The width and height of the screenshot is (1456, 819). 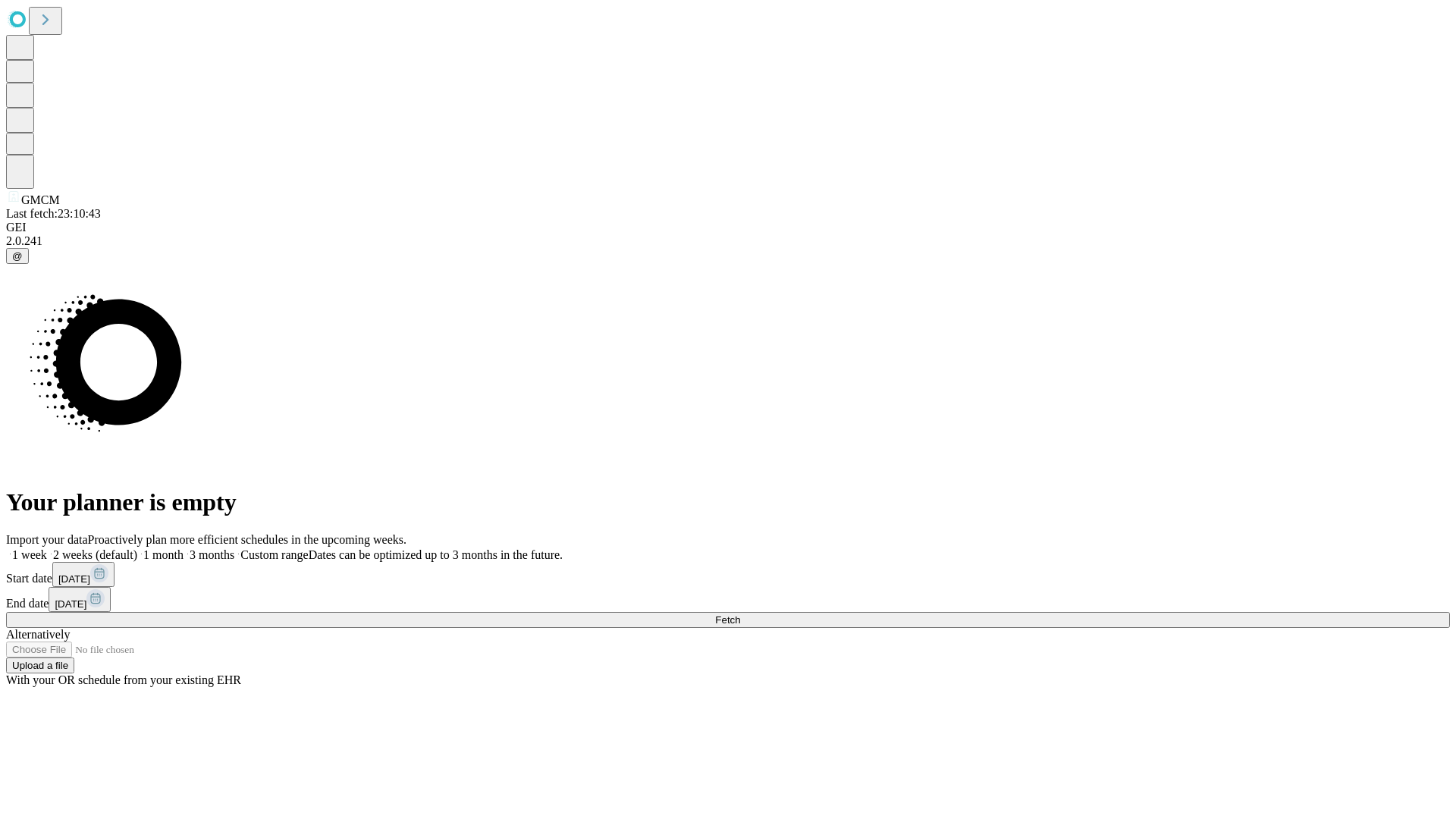 What do you see at coordinates (95, 555) in the screenshot?
I see `span: 2 weeks (default)` at bounding box center [95, 555].